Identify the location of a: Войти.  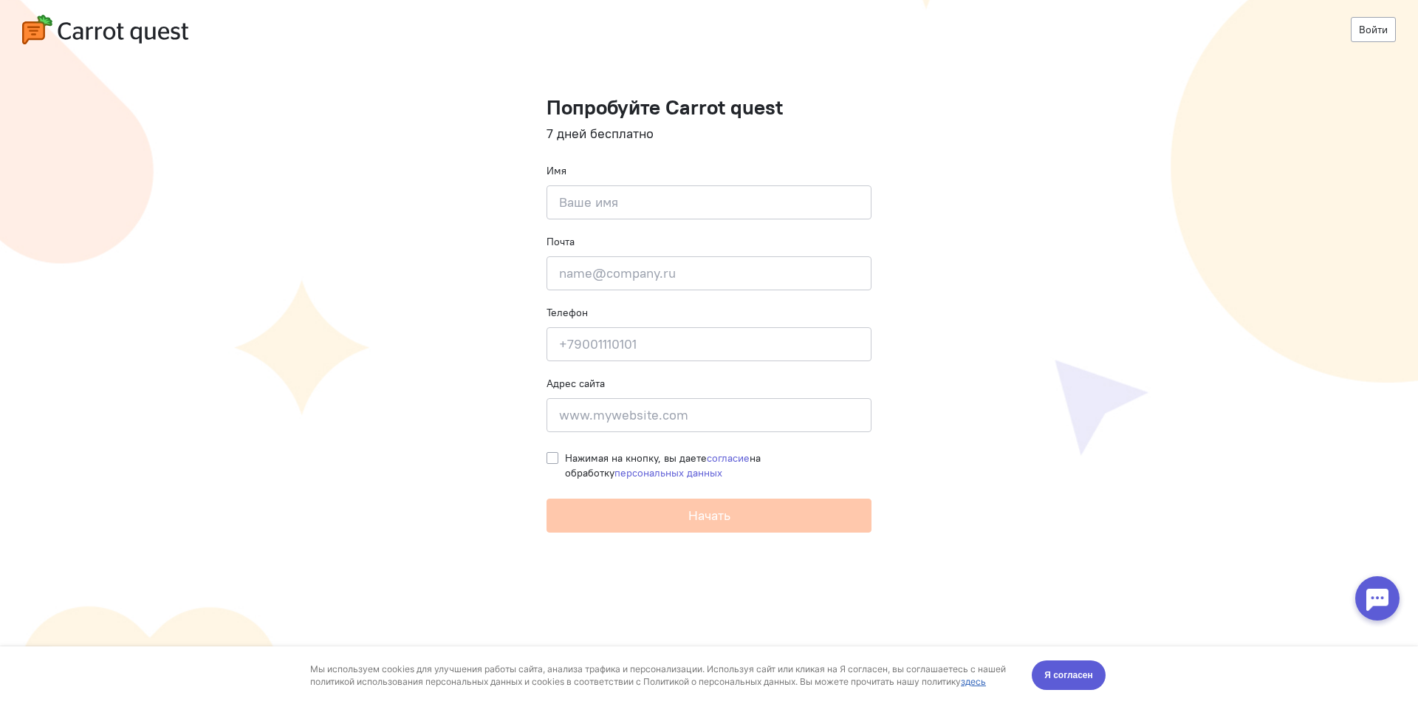
(1373, 30).